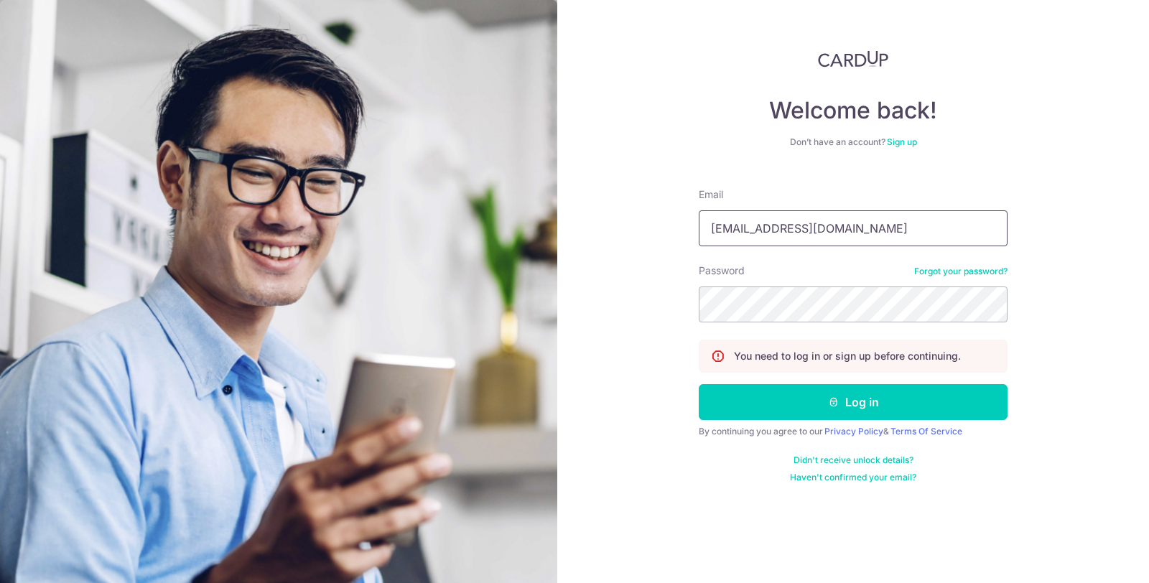 This screenshot has width=1149, height=583. What do you see at coordinates (902, 141) in the screenshot?
I see `a: Sign up` at bounding box center [902, 141].